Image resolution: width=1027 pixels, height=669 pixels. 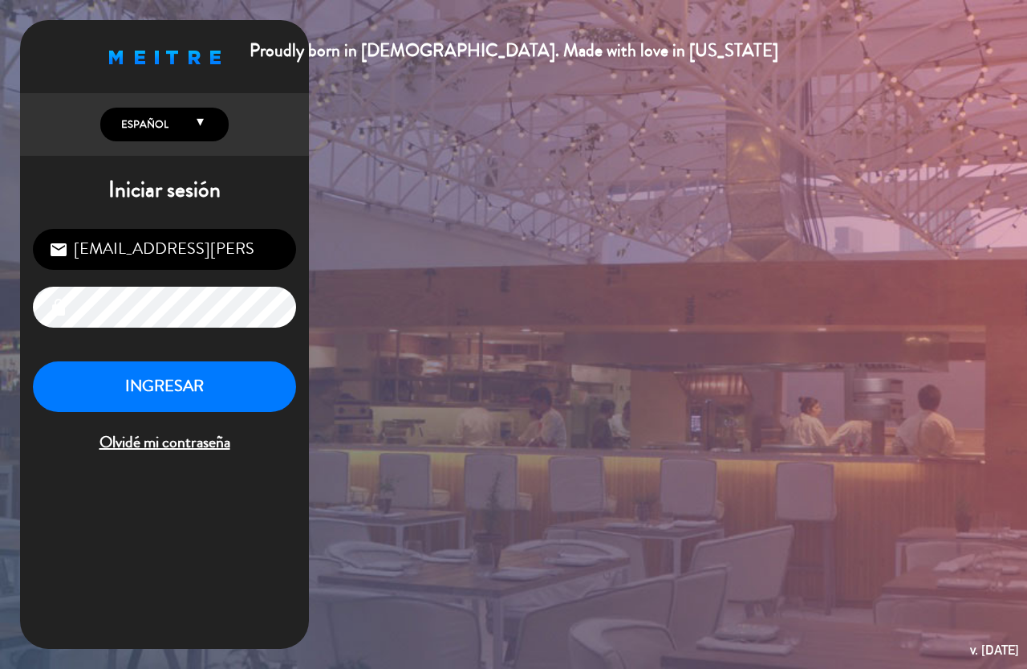 What do you see at coordinates (165, 442) in the screenshot?
I see `span: Olvidé mi contraseña` at bounding box center [165, 442].